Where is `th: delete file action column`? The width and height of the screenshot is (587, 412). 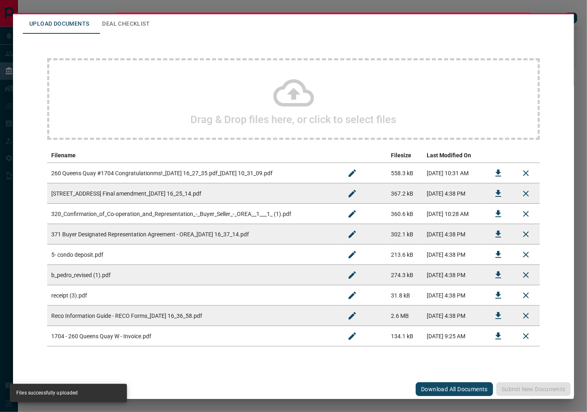
th: delete file action column is located at coordinates (526, 155).